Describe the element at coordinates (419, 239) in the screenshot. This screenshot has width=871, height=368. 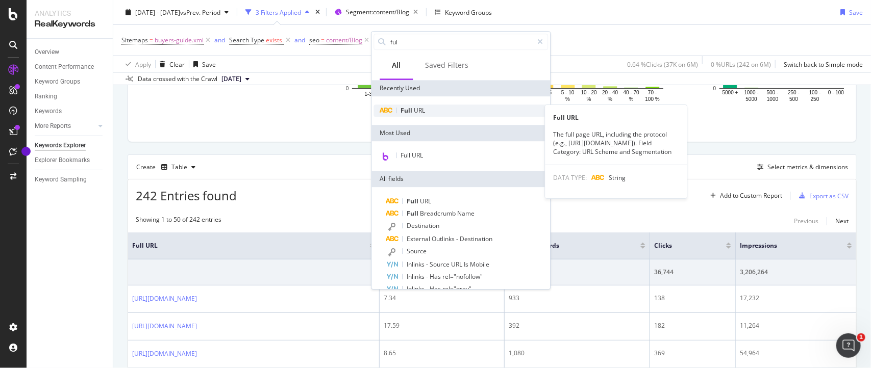
I see `span: External` at that location.